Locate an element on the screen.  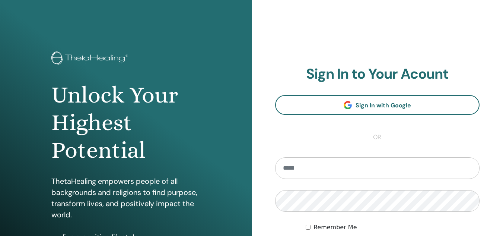
h1: Unlock Your Highest Potential is located at coordinates (126, 122).